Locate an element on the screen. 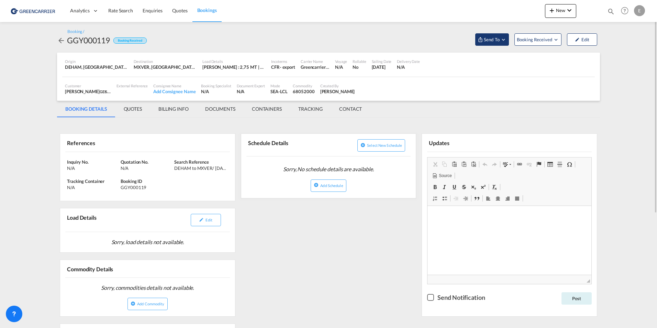 Image resolution: width=657 pixels, height=328 pixels. span: Add Schedule is located at coordinates (331, 185).